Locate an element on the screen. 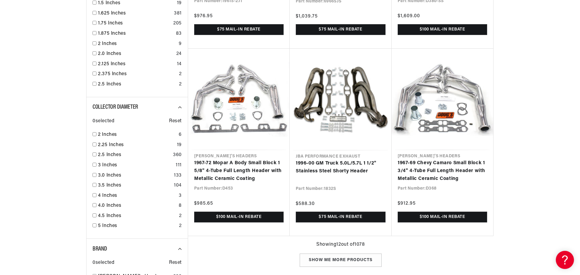  div: 360 is located at coordinates (177, 155).